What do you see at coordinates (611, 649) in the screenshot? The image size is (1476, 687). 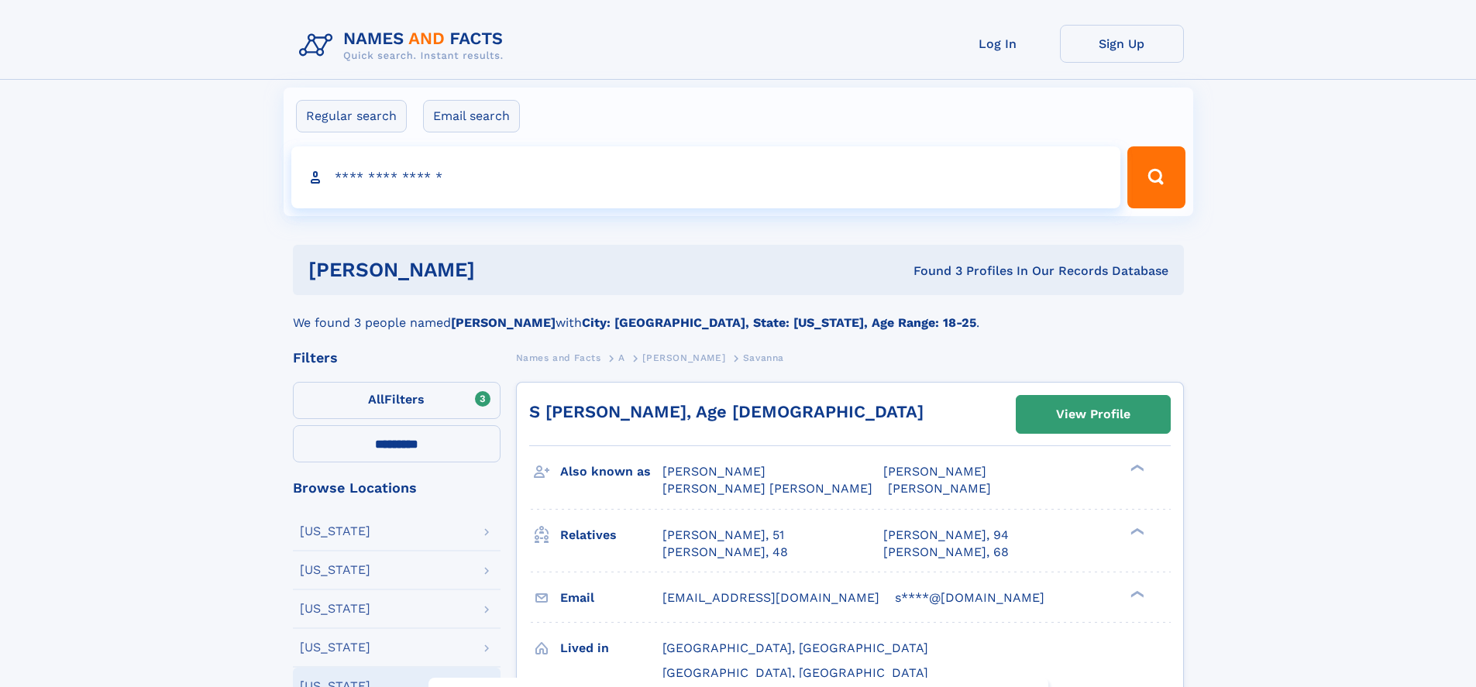 I see `h3: Lived in` at bounding box center [611, 649].